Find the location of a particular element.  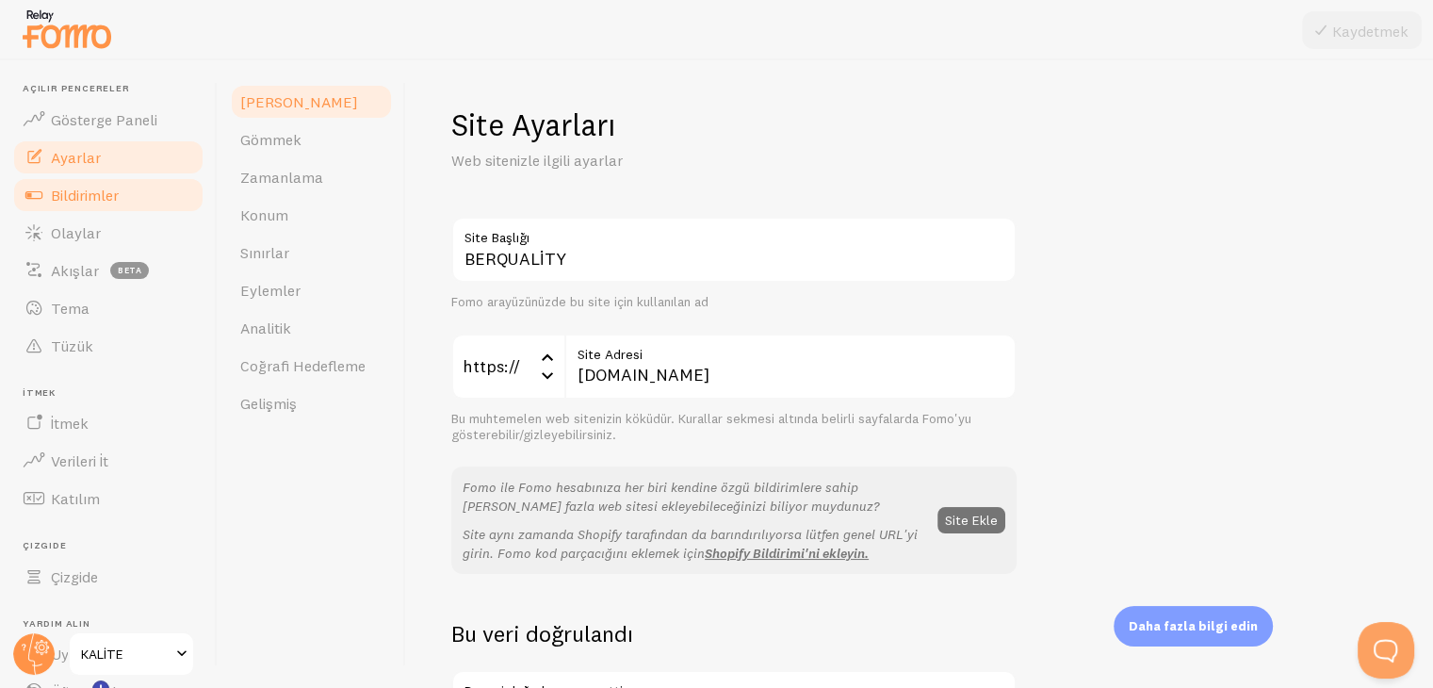

font: Site Ayarları is located at coordinates (533, 124).